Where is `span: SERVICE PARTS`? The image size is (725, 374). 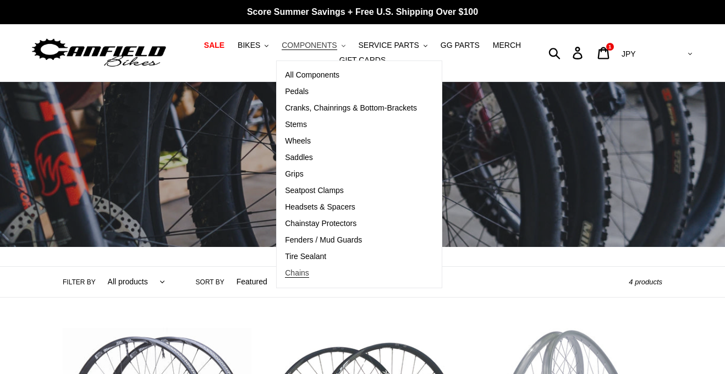
span: SERVICE PARTS is located at coordinates (388, 45).